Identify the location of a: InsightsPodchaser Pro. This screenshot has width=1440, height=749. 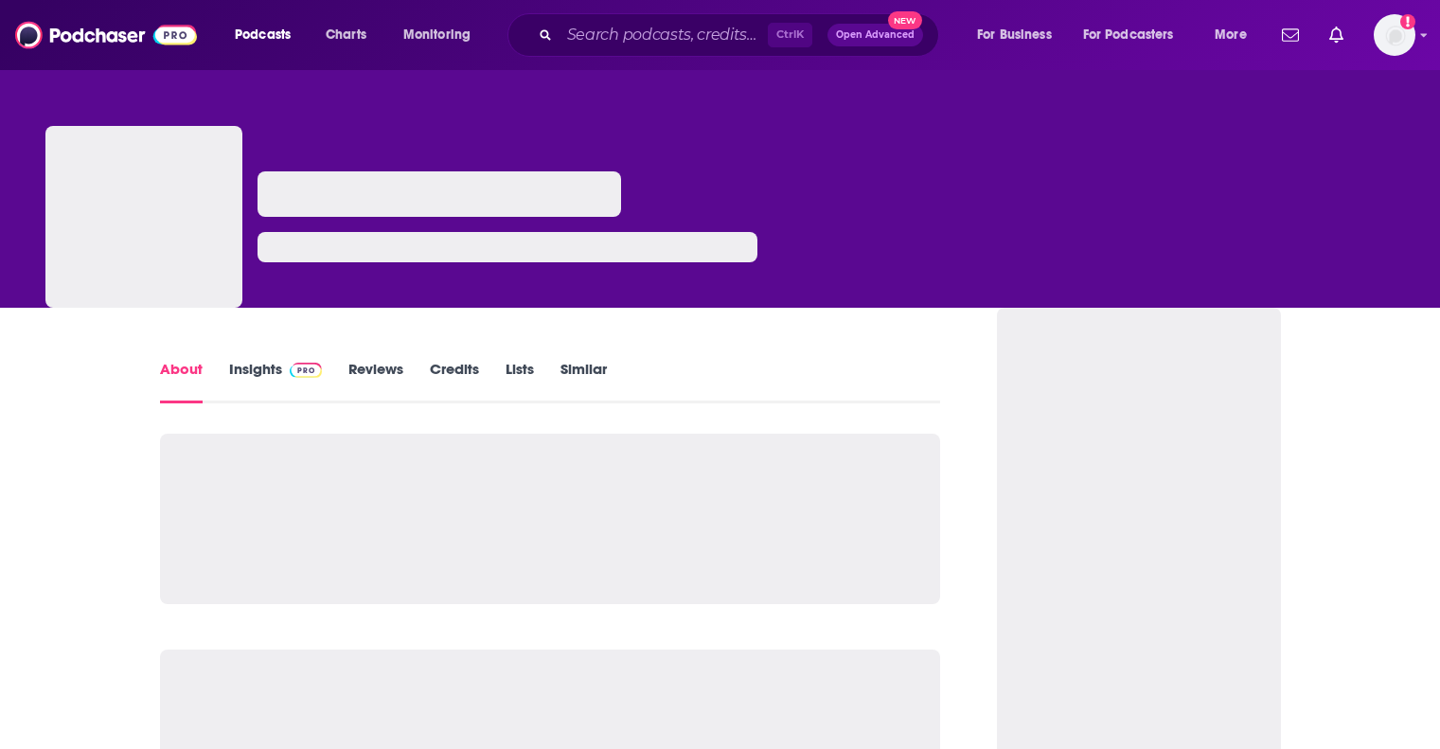
(275, 381).